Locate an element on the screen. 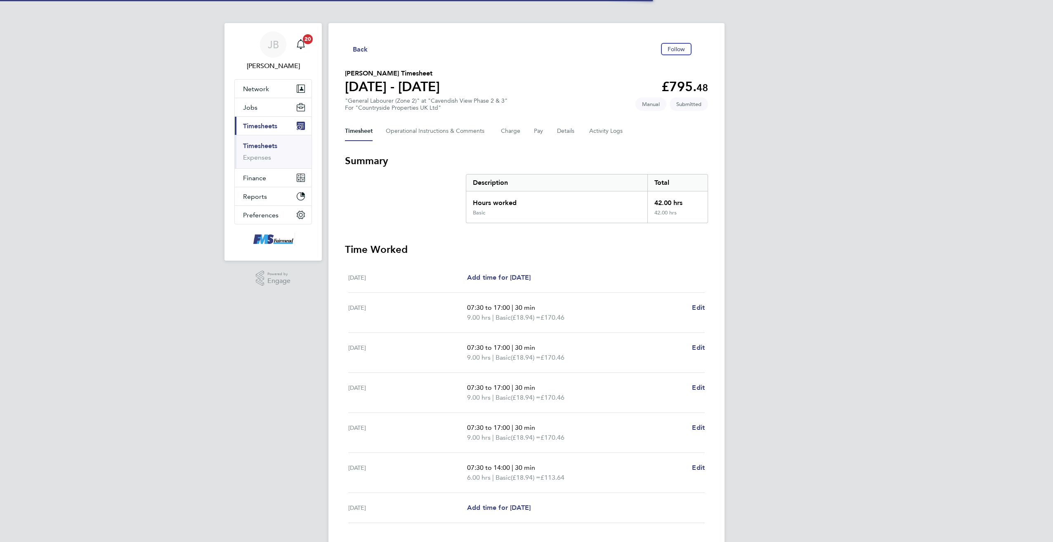 The width and height of the screenshot is (1053, 542). div: Timesheets is located at coordinates (273, 151).